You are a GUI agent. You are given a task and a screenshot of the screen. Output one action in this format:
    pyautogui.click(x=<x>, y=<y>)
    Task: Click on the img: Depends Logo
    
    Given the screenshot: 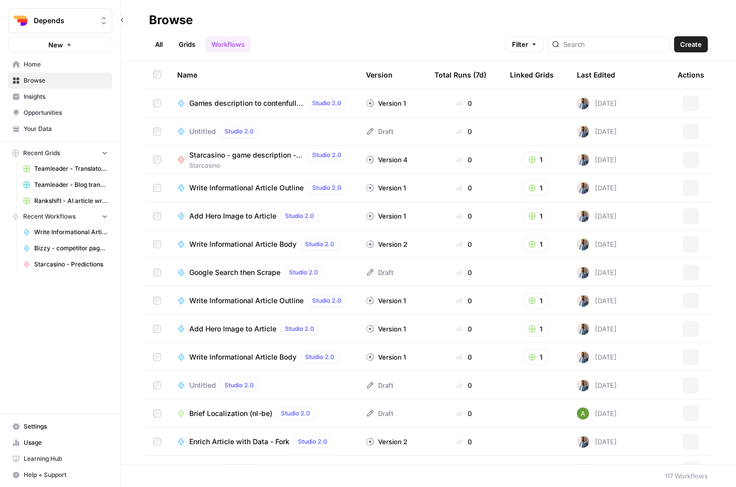 What is the action you would take?
    pyautogui.click(x=21, y=21)
    